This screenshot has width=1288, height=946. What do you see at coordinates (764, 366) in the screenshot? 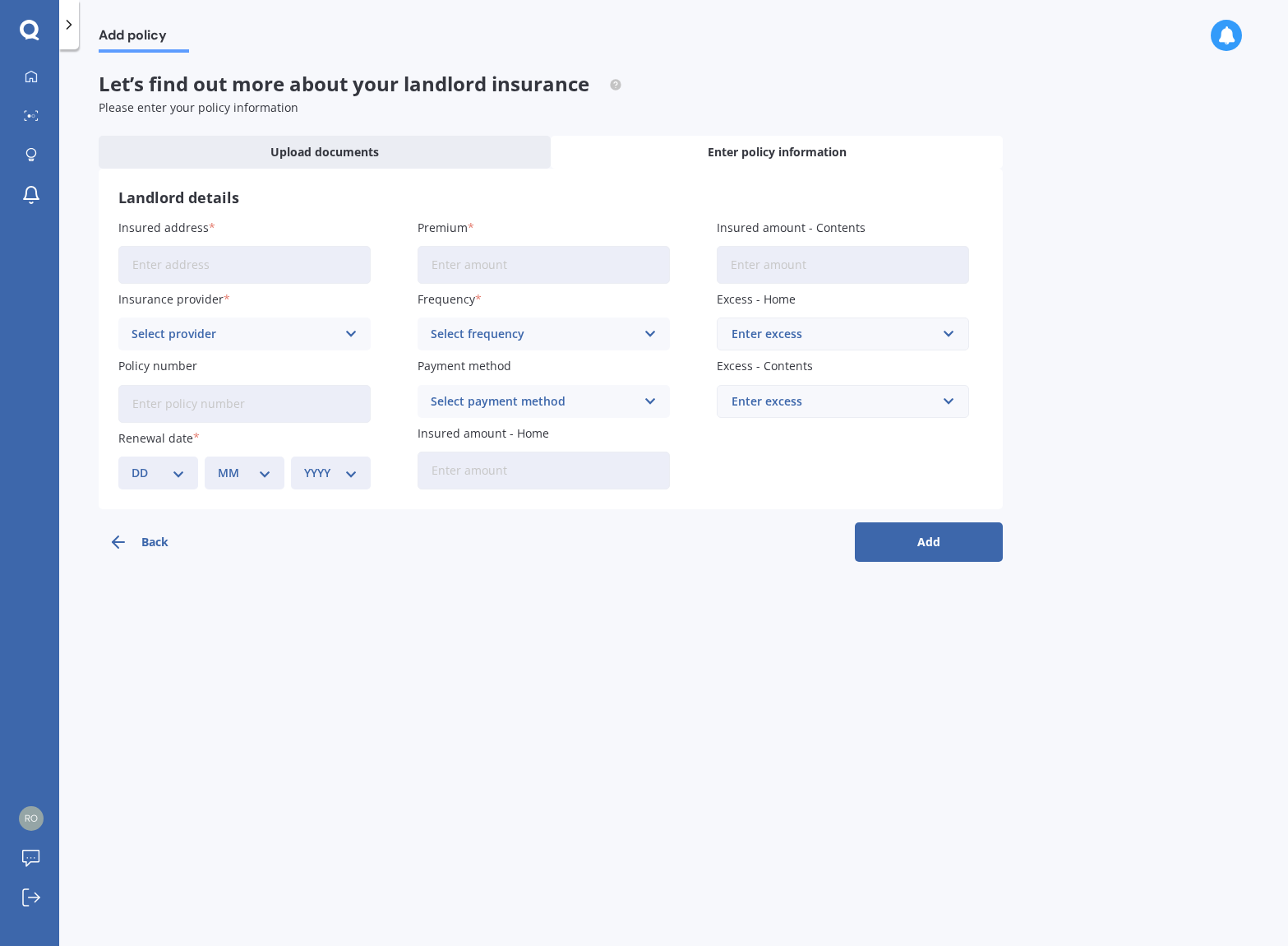
I see `span: Excess - Contents` at bounding box center [764, 366].